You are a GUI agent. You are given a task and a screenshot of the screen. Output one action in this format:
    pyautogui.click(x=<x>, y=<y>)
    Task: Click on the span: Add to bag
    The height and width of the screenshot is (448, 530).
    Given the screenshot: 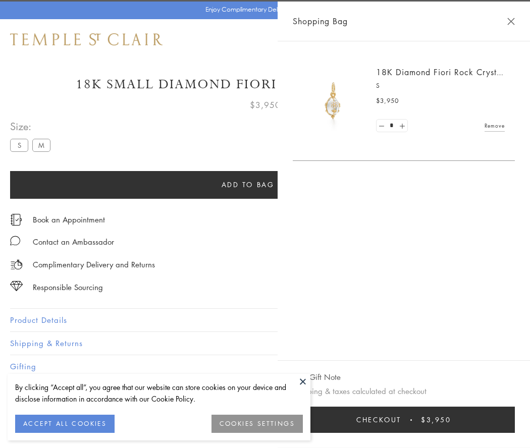 What is the action you would take?
    pyautogui.click(x=248, y=185)
    